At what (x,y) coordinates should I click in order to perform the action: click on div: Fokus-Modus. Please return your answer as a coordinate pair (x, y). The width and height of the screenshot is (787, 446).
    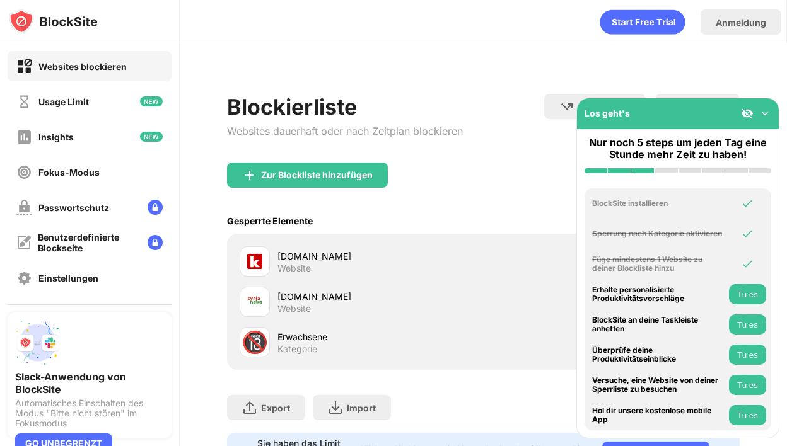
    Looking at the image, I should click on (69, 172).